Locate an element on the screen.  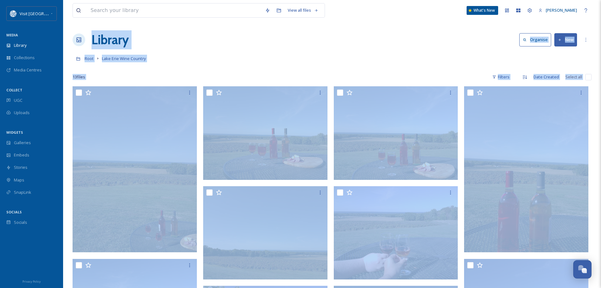
span: MEDIA is located at coordinates (12, 35).